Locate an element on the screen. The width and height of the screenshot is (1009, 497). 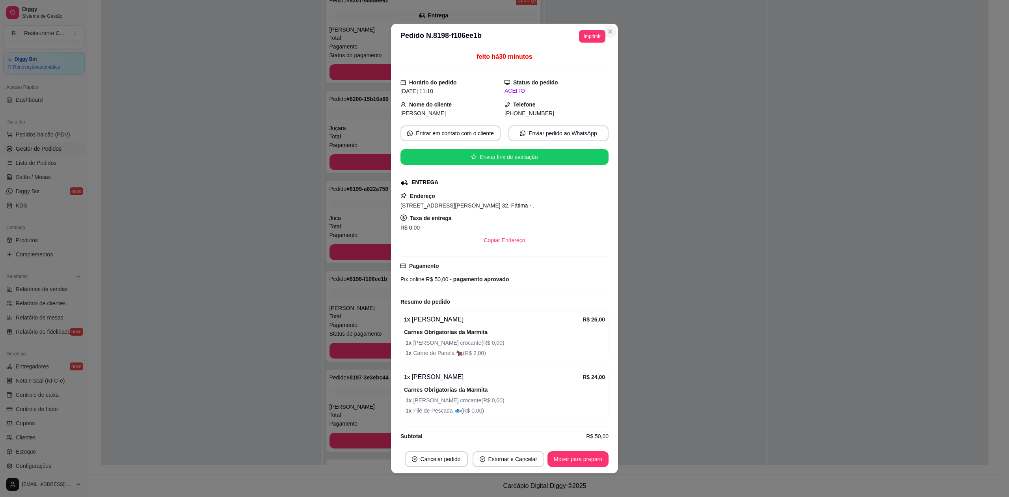
span: Filé de Pescada 🐟 ( R$ 0,00 ) is located at coordinates (505, 410).